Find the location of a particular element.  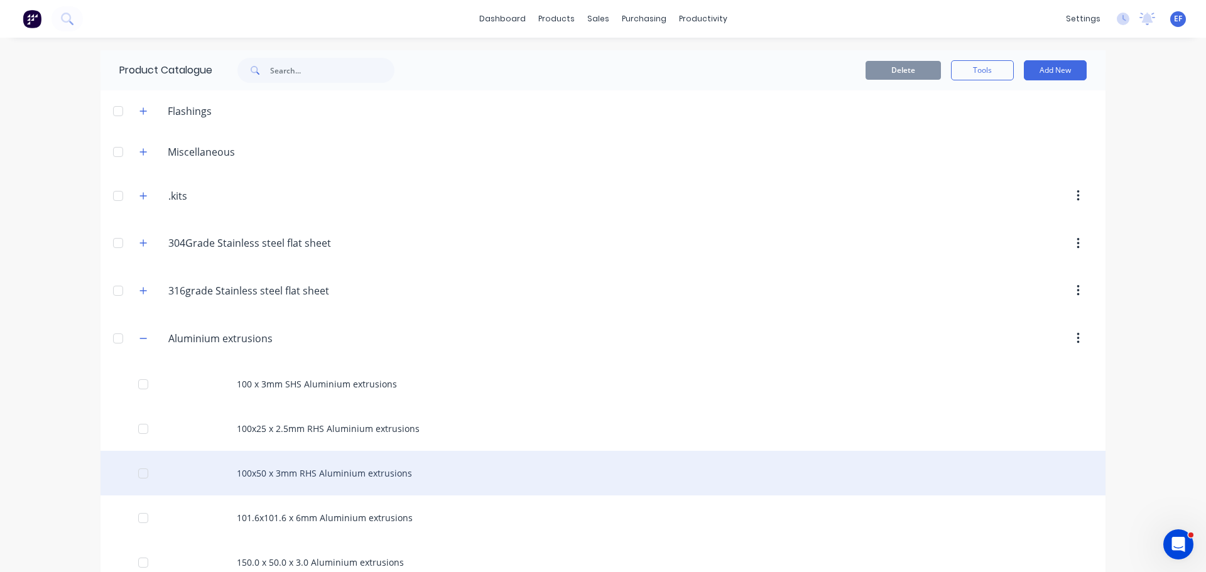

button: Tools is located at coordinates (982, 70).